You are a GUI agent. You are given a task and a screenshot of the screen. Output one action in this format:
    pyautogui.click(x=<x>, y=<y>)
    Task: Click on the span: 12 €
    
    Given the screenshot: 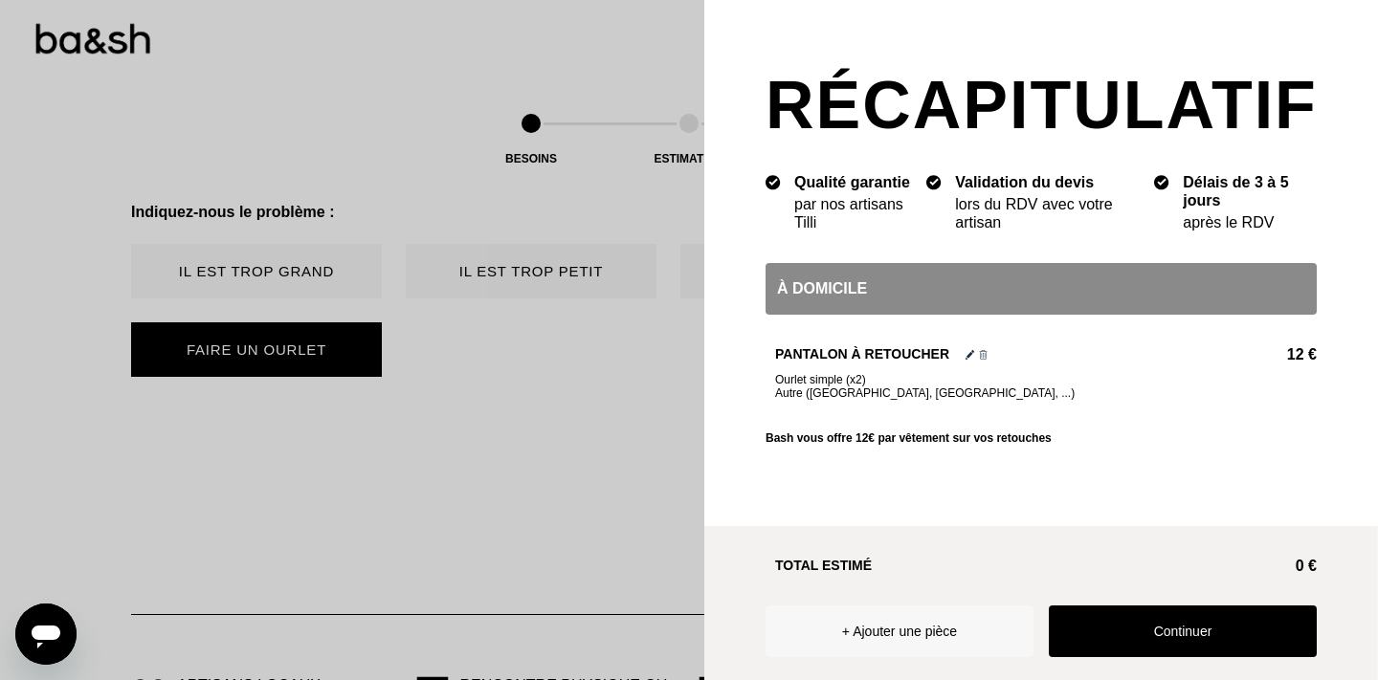 What is the action you would take?
    pyautogui.click(x=1301, y=354)
    